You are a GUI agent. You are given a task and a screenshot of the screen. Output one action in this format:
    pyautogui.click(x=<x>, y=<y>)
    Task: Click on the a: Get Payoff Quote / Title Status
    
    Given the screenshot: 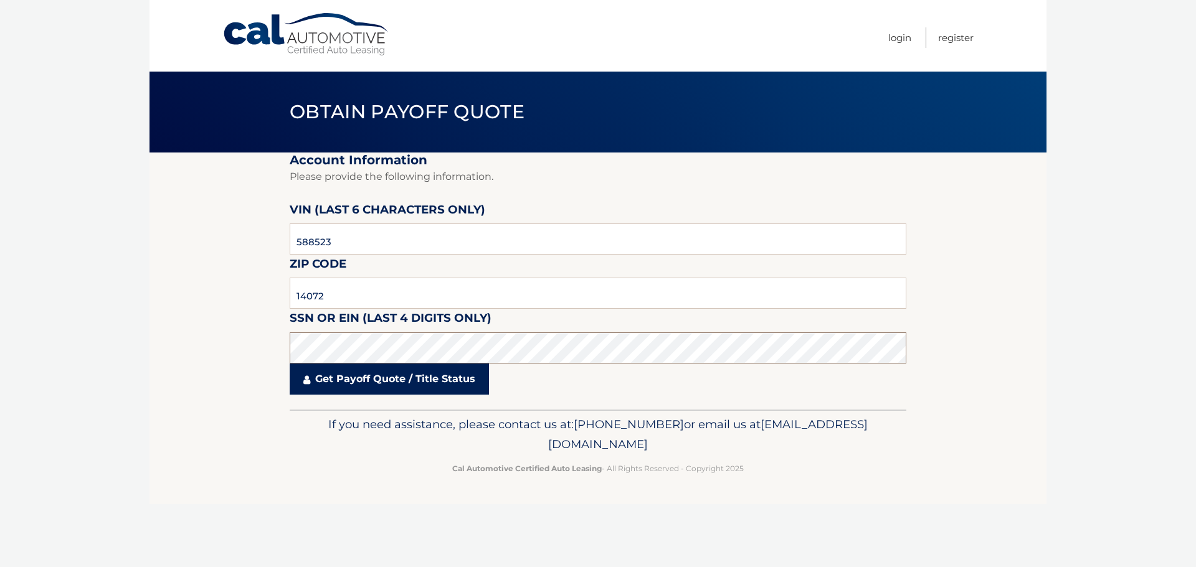 What is the action you would take?
    pyautogui.click(x=389, y=379)
    